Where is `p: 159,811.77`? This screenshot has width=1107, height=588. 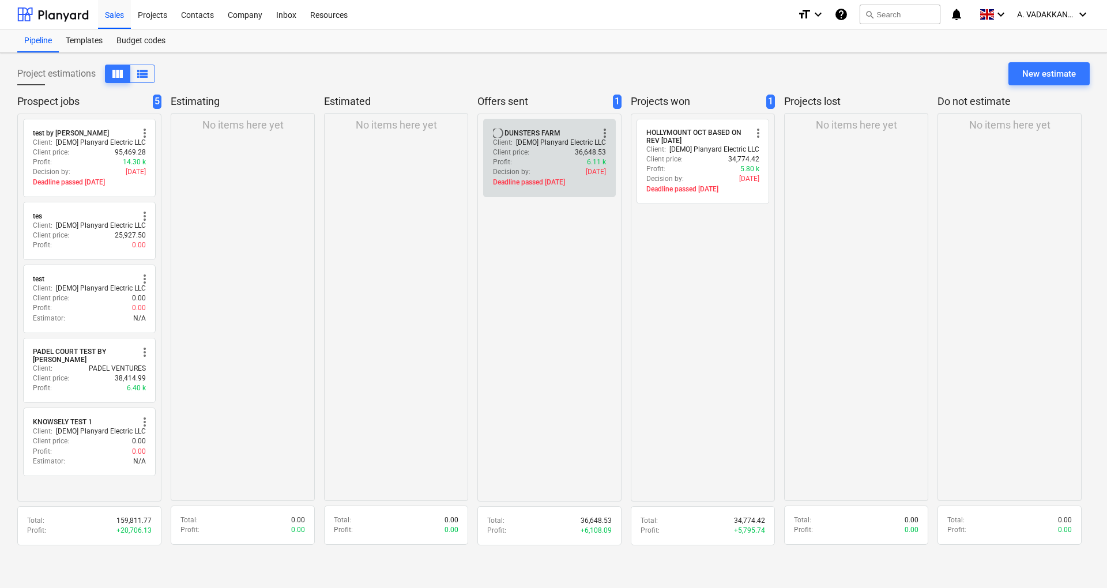 p: 159,811.77 is located at coordinates (134, 521).